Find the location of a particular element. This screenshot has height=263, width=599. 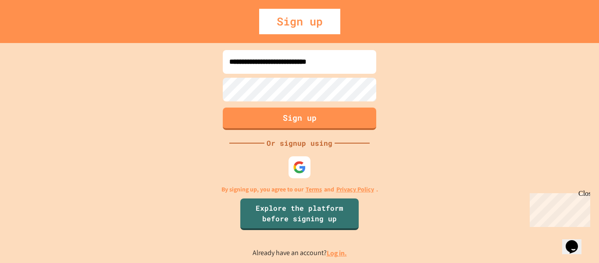

img: google-icon.svg is located at coordinates (300, 167).